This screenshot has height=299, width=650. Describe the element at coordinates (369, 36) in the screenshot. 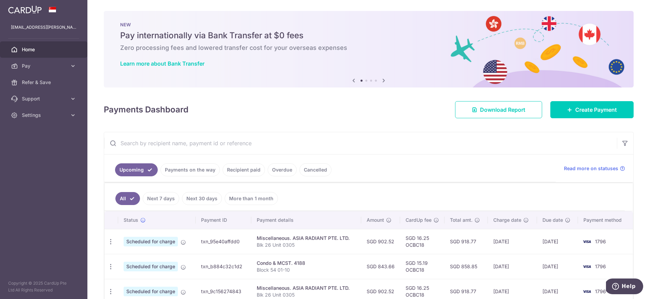

I see `h5: Pay internationally via Bank Transfer at $0 fees` at that location.